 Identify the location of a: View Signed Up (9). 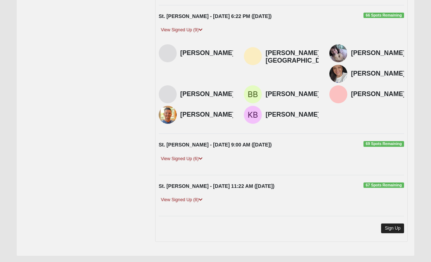
(182, 30).